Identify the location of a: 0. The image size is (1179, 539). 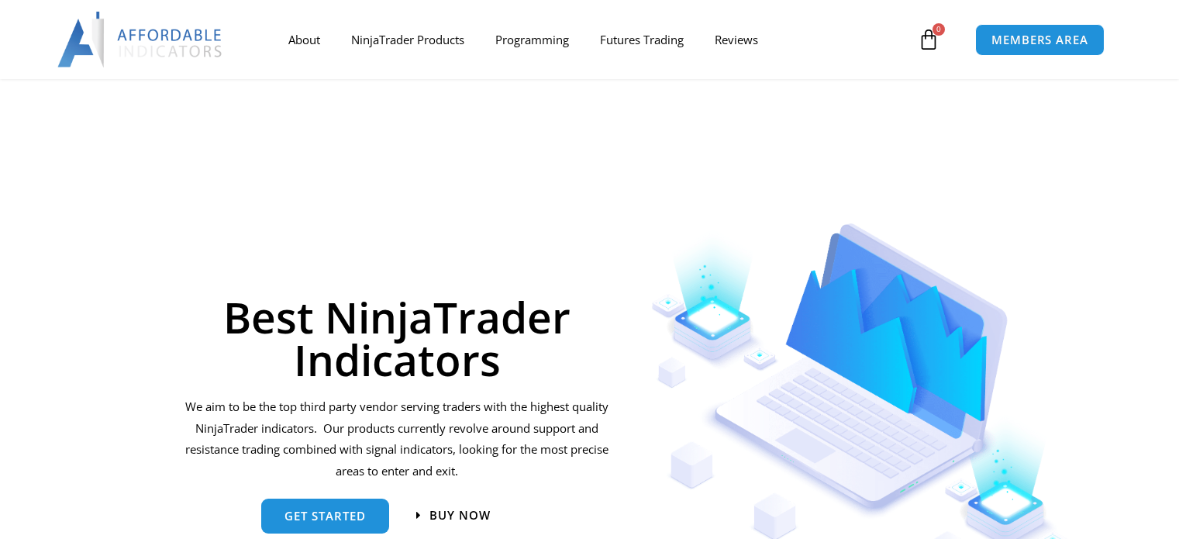
(928, 40).